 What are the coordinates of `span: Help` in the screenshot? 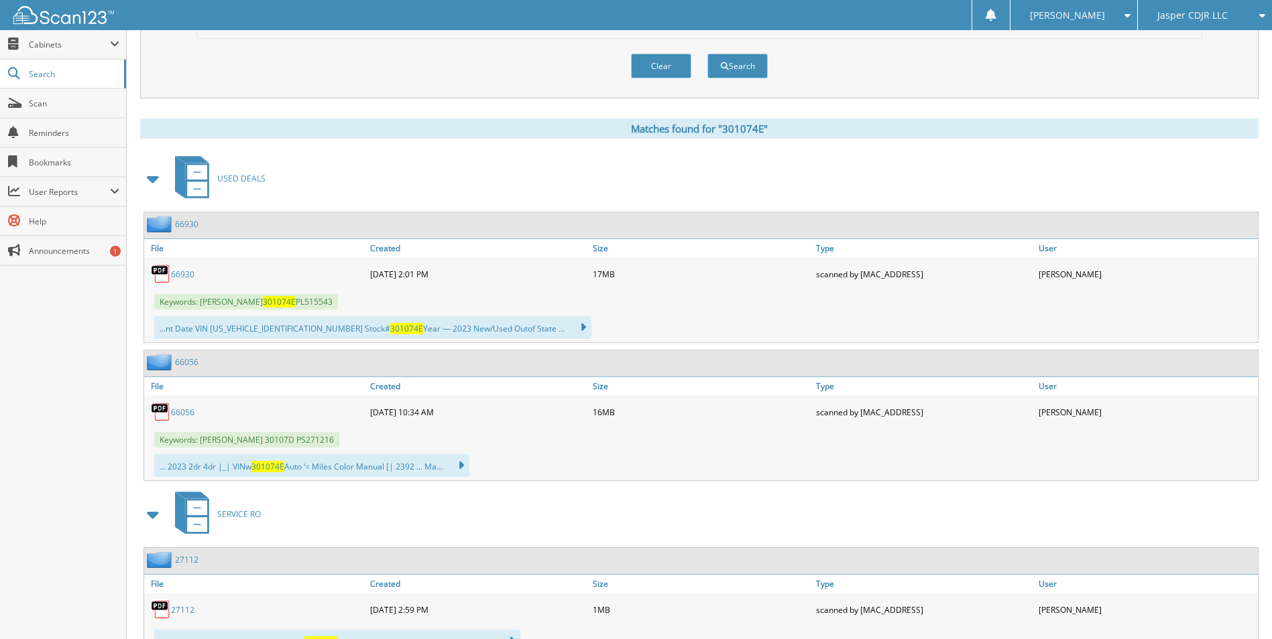 It's located at (74, 221).